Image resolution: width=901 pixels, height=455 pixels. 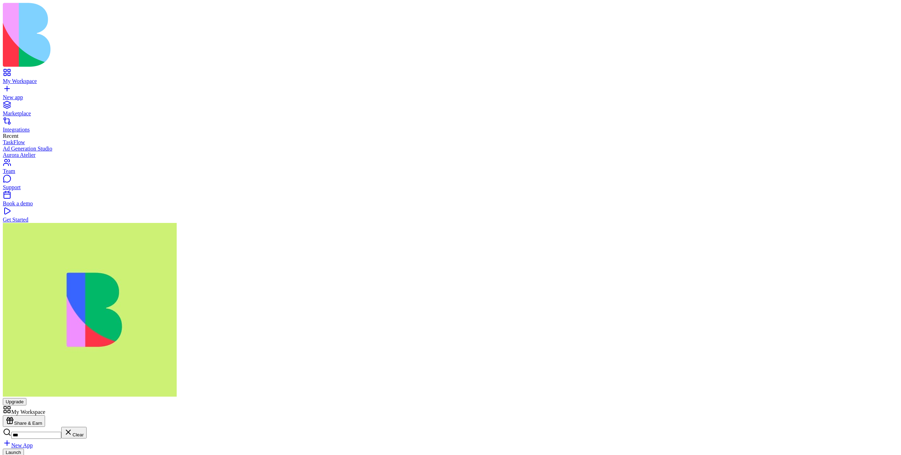 What do you see at coordinates (450, 201) in the screenshot?
I see `a: Book a demo` at bounding box center [450, 201].